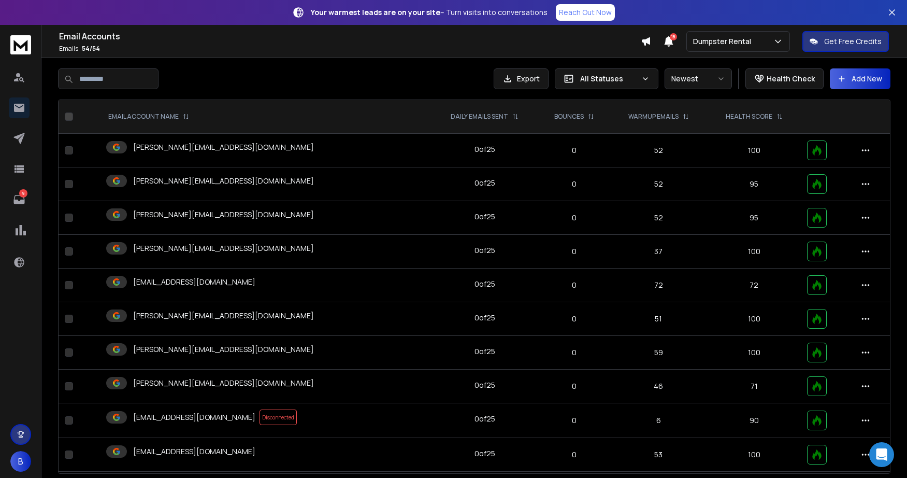 Image resolution: width=907 pixels, height=478 pixels. Describe the element at coordinates (882, 454) in the screenshot. I see `div: Open Intercom Messenger` at that location.